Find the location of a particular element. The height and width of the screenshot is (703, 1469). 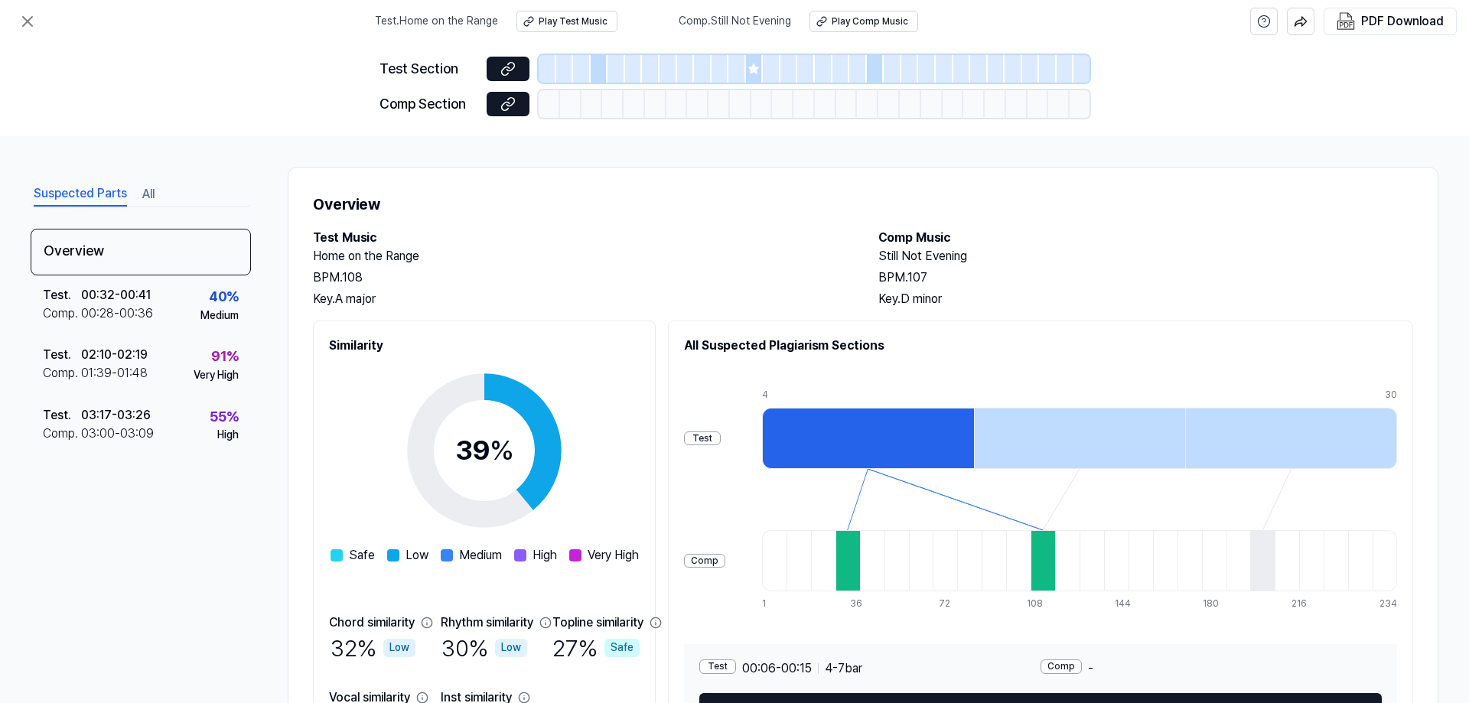

div: Play Comp Music is located at coordinates (870, 21).